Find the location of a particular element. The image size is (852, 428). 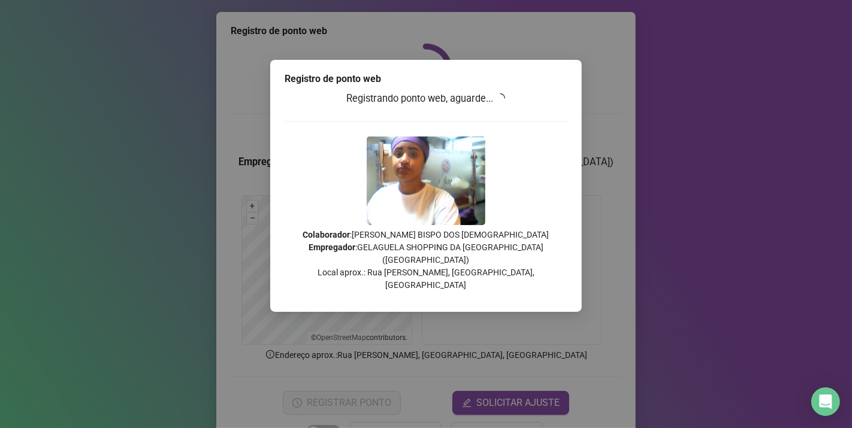

strong: Empregador is located at coordinates (332, 247).